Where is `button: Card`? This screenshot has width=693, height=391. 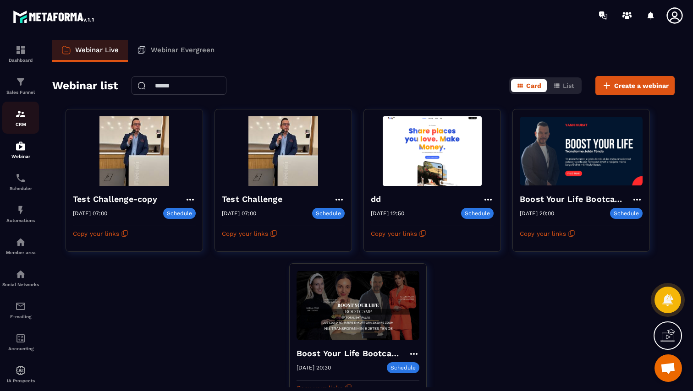
button: Card is located at coordinates (529, 86).